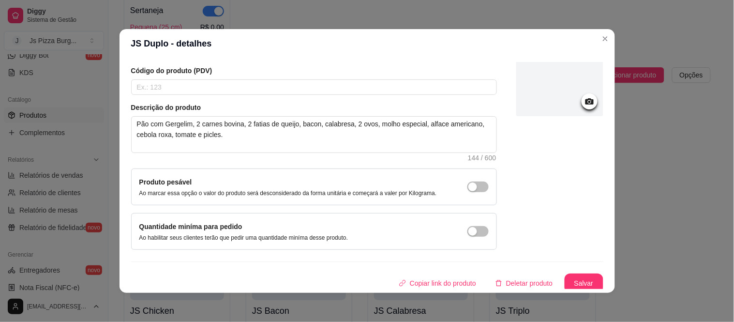 This screenshot has height=322, width=734. Describe the element at coordinates (314, 71) in the screenshot. I see `article: Código do produto (PDV)` at that location.